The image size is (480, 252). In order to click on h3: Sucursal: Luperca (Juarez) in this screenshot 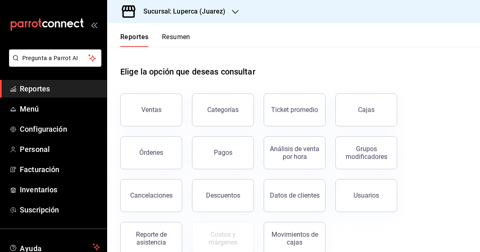, I will do `click(181, 12)`.